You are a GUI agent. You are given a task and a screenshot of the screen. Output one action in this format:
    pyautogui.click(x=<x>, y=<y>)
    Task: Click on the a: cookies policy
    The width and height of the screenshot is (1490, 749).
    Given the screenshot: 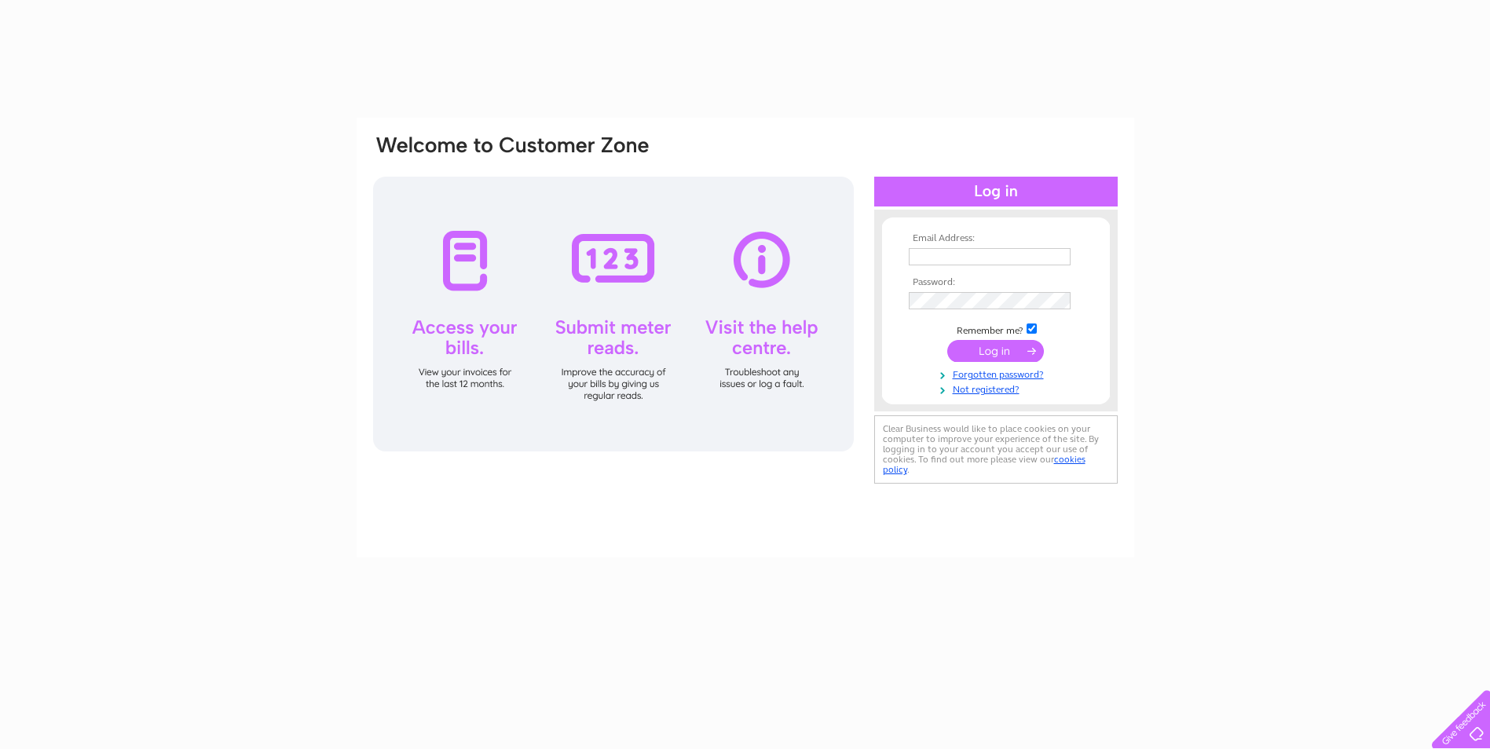 What is the action you would take?
    pyautogui.click(x=984, y=464)
    